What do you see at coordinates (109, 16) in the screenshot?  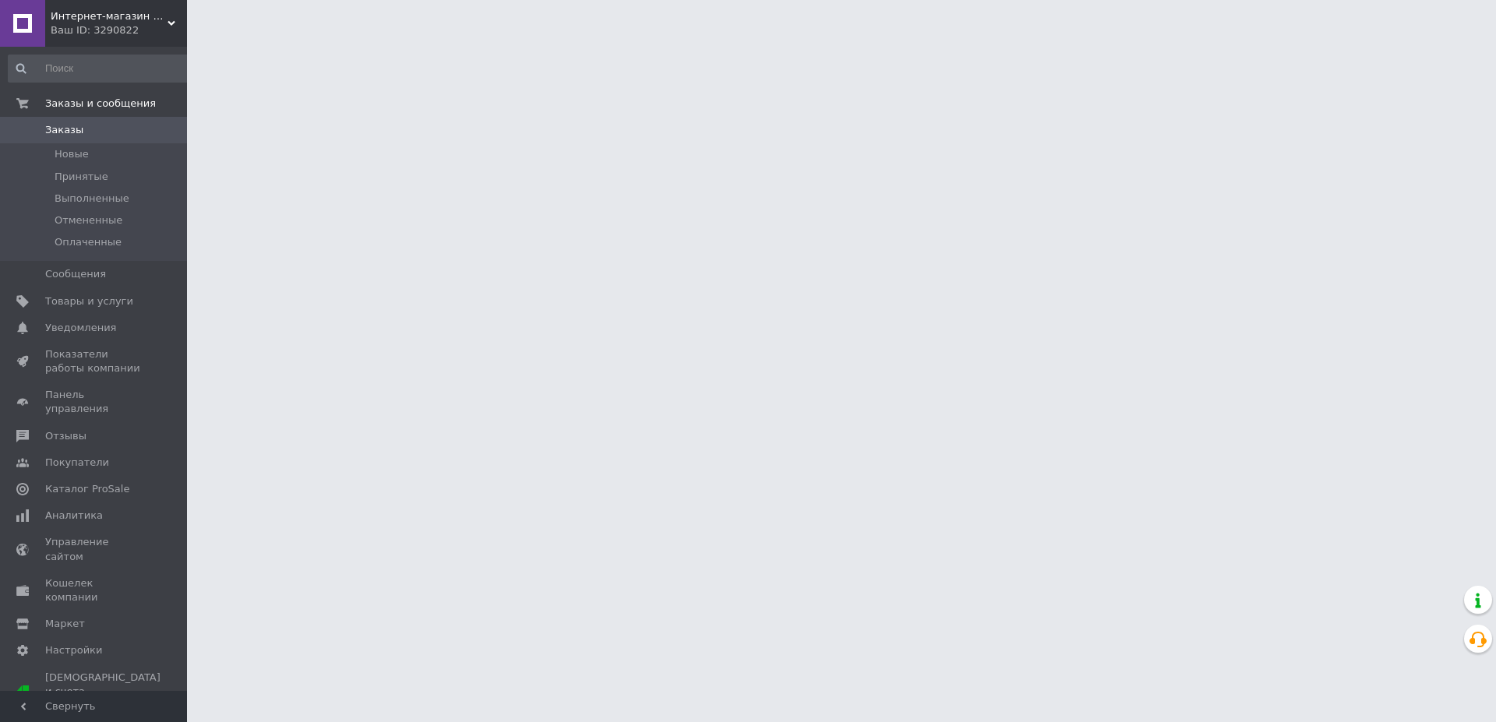 I see `span: Интернет-магазин Sneakers Boom` at bounding box center [109, 16].